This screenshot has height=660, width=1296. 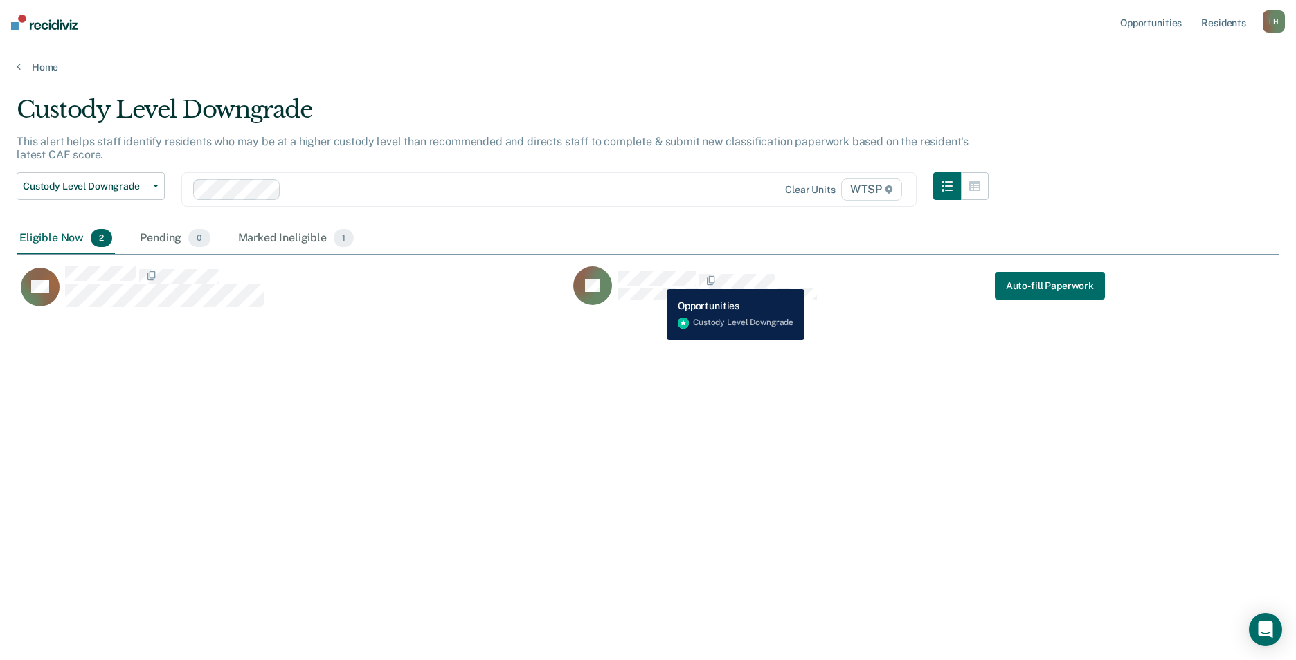 I want to click on button: LH, so click(x=1274, y=21).